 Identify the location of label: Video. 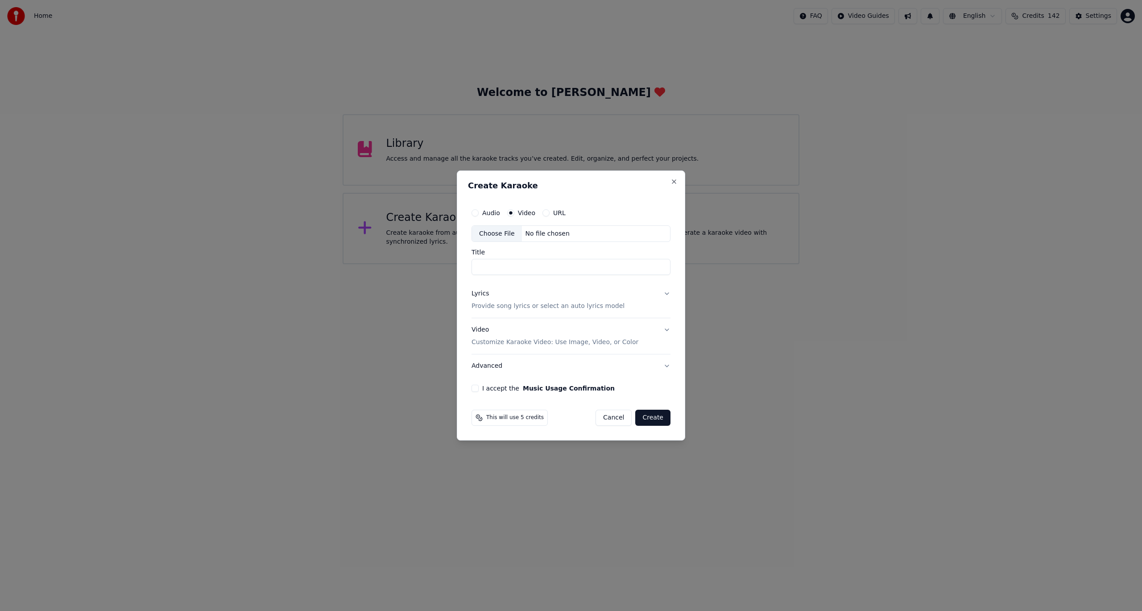
(526, 213).